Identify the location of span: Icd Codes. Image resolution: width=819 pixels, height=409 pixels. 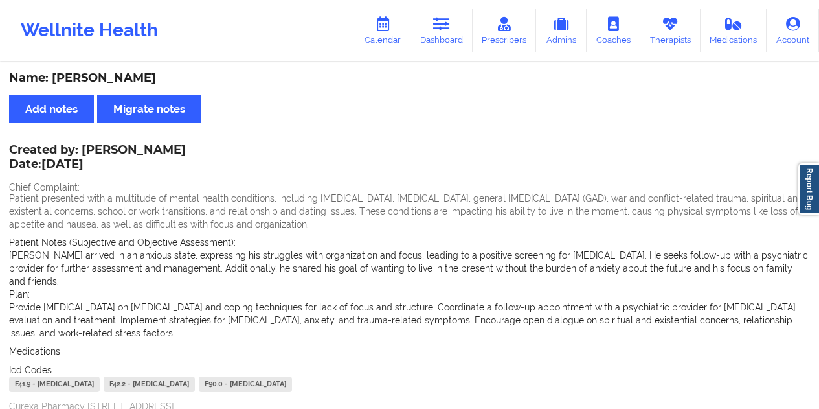
(30, 370).